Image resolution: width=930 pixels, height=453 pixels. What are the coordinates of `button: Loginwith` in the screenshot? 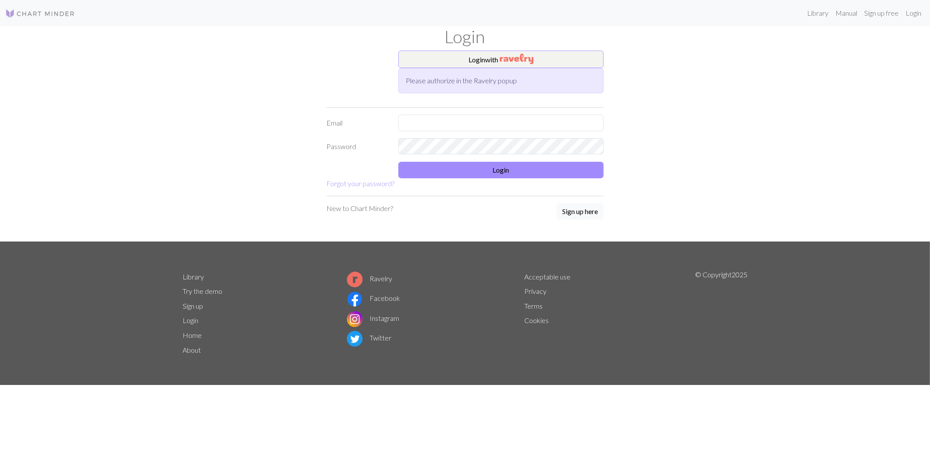 It's located at (501, 59).